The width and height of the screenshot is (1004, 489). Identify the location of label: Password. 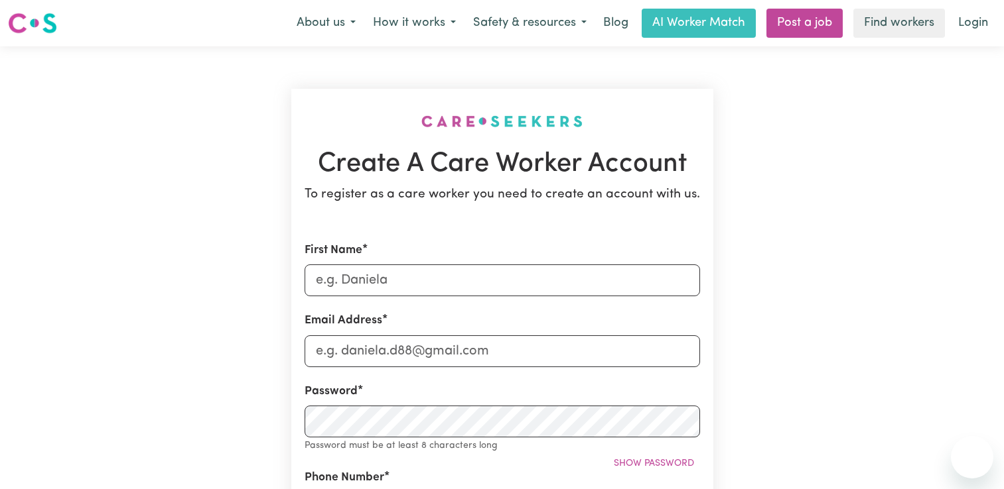
(331, 392).